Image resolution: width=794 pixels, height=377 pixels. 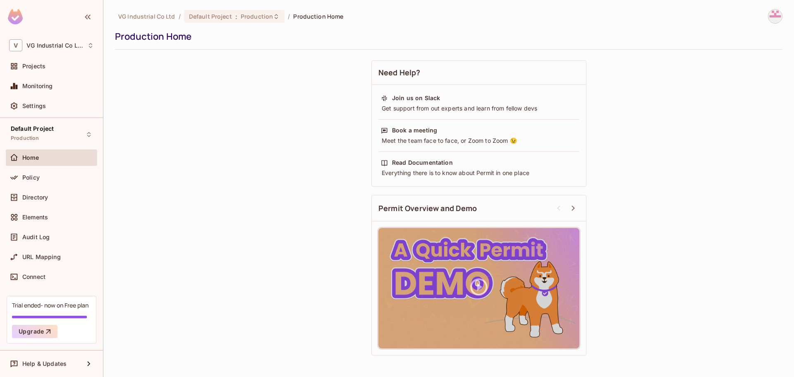 I want to click on div: Get support from out experts and learn from fellow devs, so click(x=479, y=108).